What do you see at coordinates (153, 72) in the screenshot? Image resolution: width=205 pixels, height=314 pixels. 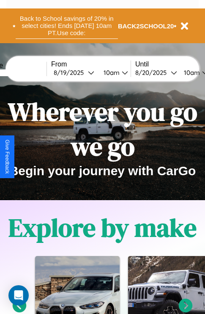 I see `div: 8 / 20 / 2025` at bounding box center [153, 72].